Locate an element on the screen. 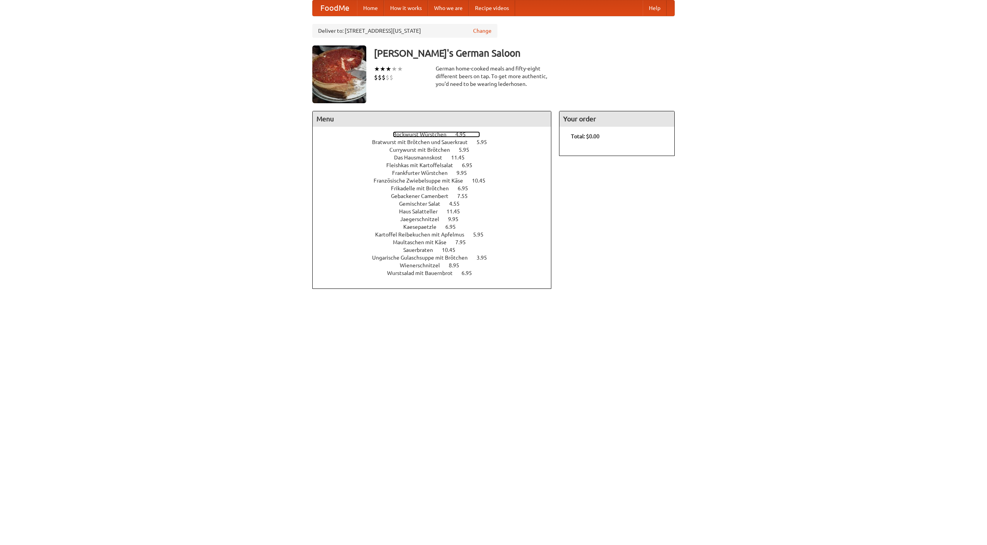  a: Wienerschnitzel 8.95 is located at coordinates (436, 266).